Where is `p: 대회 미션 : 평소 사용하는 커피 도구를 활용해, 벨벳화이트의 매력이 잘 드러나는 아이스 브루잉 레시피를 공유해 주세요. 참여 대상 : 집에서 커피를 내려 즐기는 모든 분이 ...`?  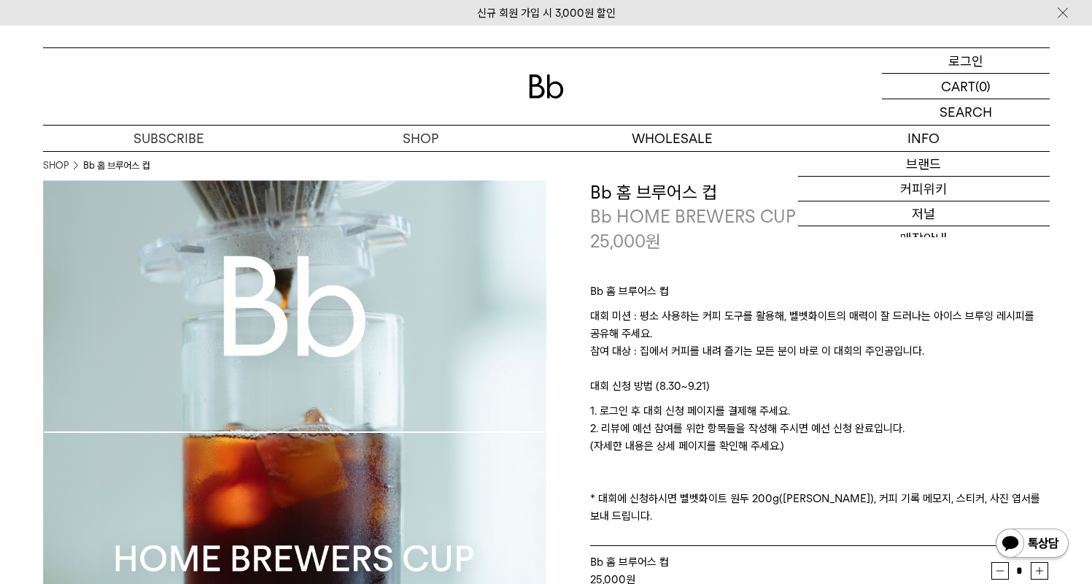 p: 대회 미션 : 평소 사용하는 커피 도구를 활용해, 벨벳화이트의 매력이 잘 드러나는 아이스 브루잉 레시피를 공유해 주세요. 참여 대상 : 집에서 커피를 내려 즐기는 모든 분이 ... is located at coordinates (820, 342).